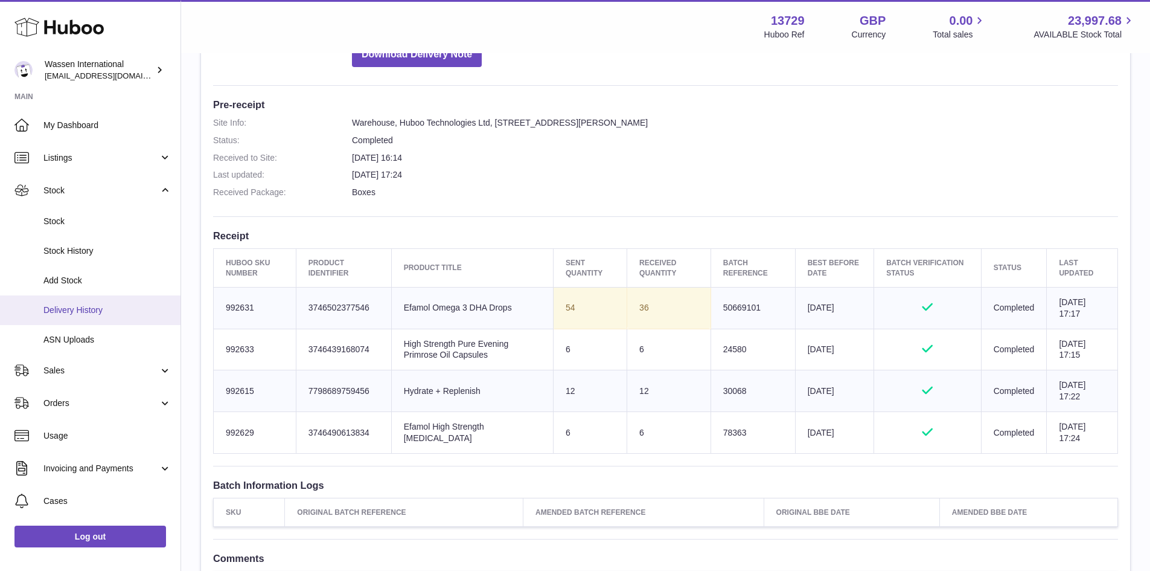 The height and width of the screenshot is (571, 1150). I want to click on th: Last updated, so click(1083, 268).